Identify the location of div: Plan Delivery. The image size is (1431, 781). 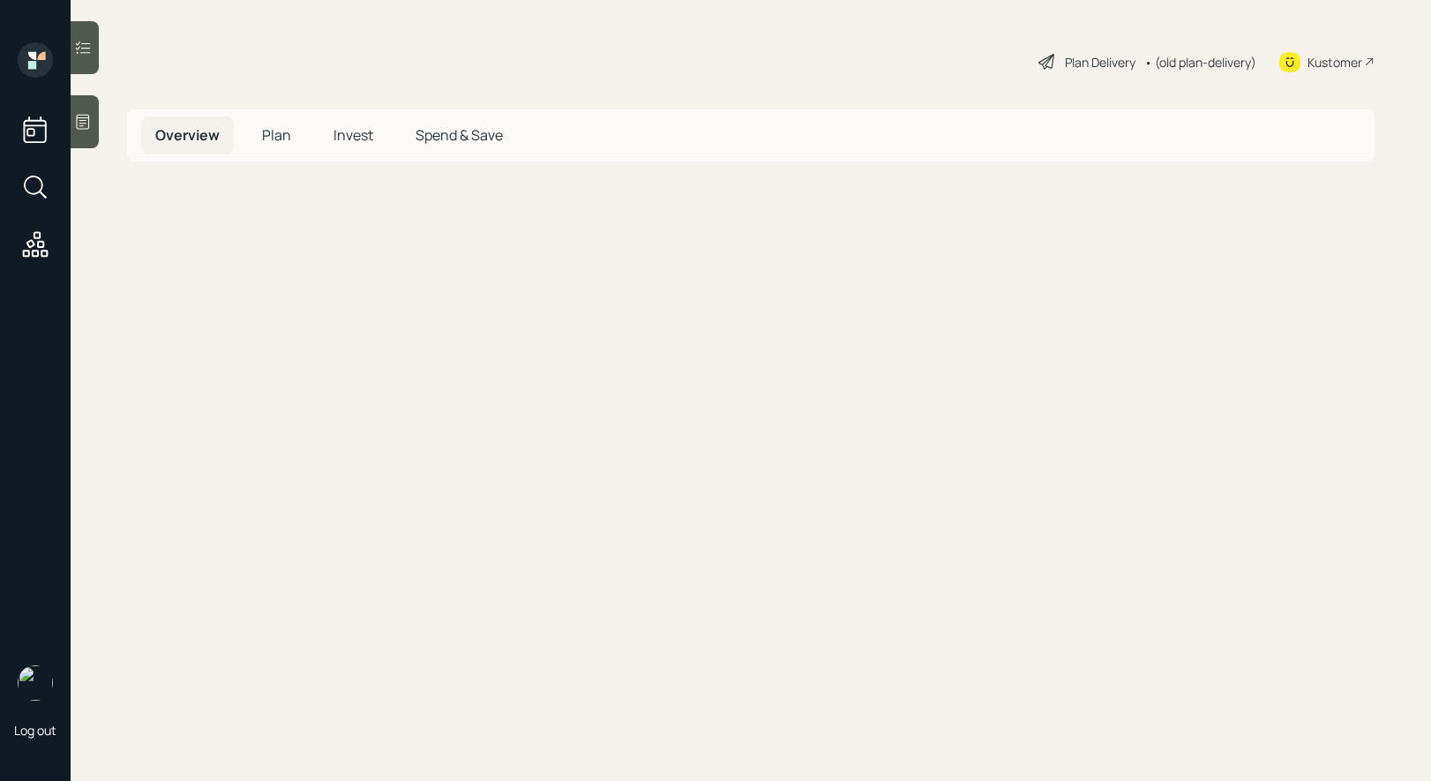
(1100, 62).